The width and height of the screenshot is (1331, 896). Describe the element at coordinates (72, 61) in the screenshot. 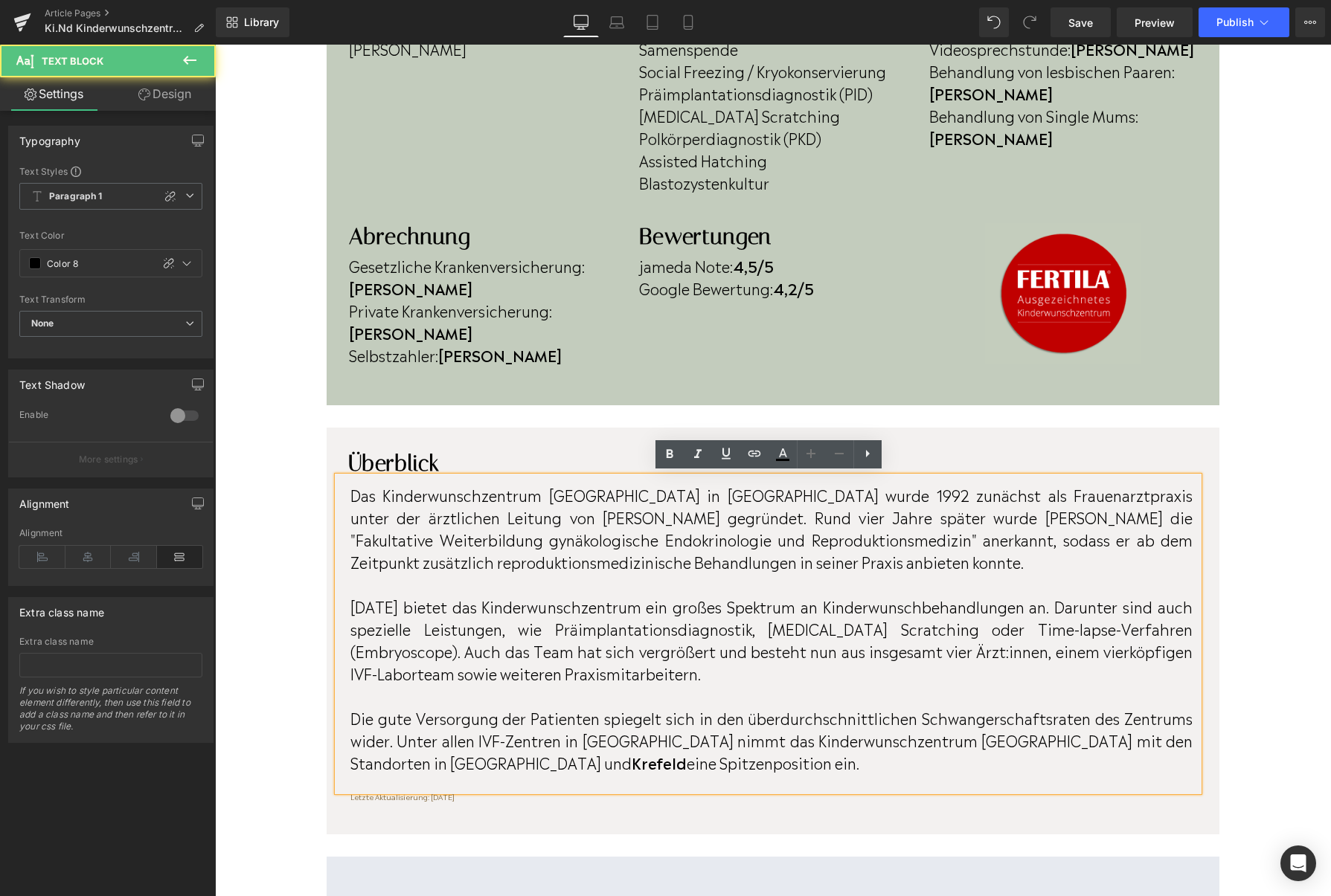

I see `span: Text Block` at that location.